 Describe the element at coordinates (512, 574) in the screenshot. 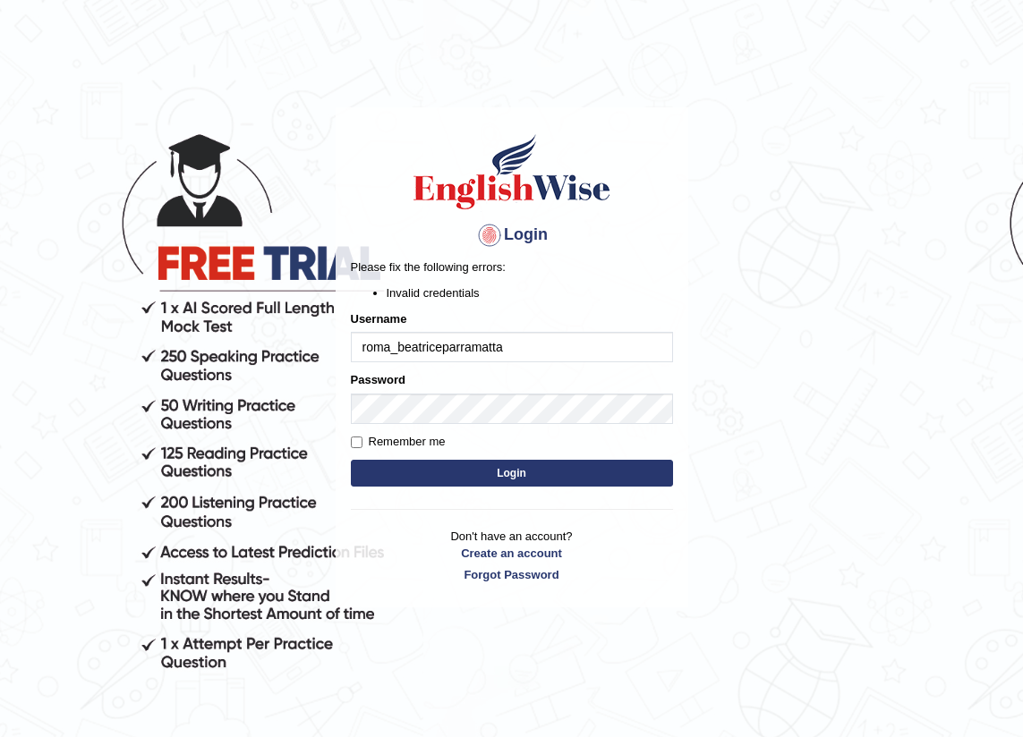

I see `a: Forgot Password` at that location.